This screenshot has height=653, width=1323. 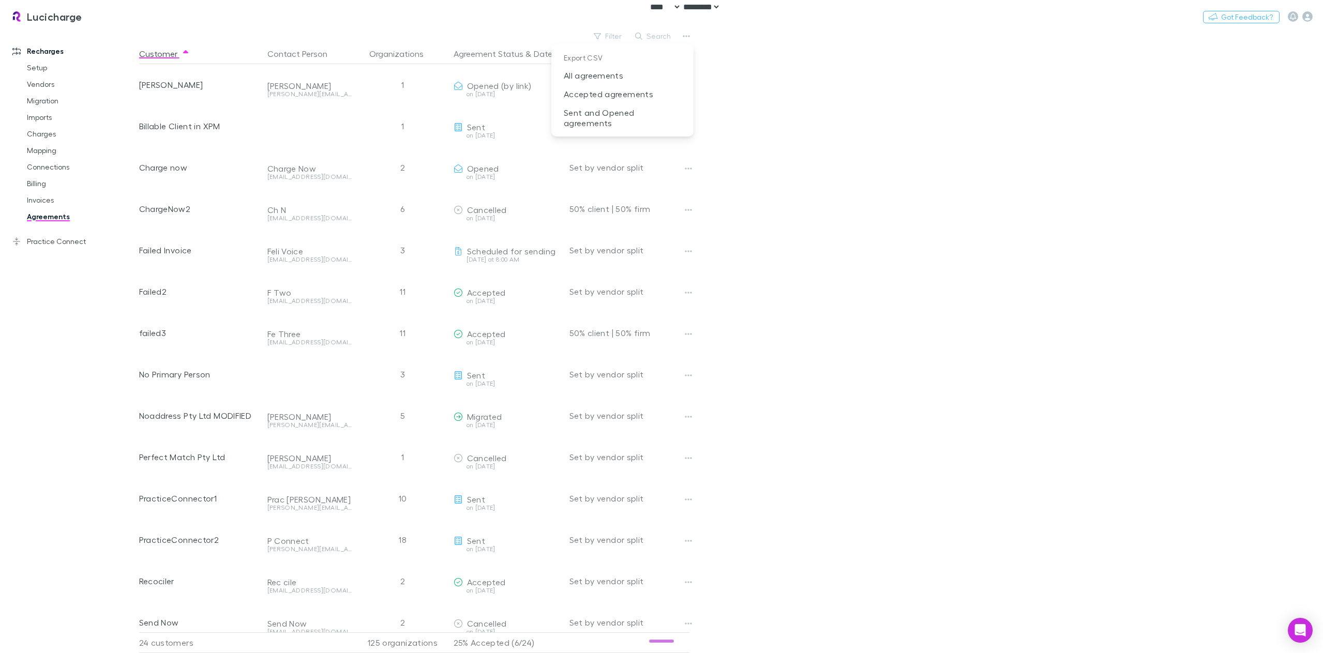 I want to click on p: All agreements, so click(x=622, y=76).